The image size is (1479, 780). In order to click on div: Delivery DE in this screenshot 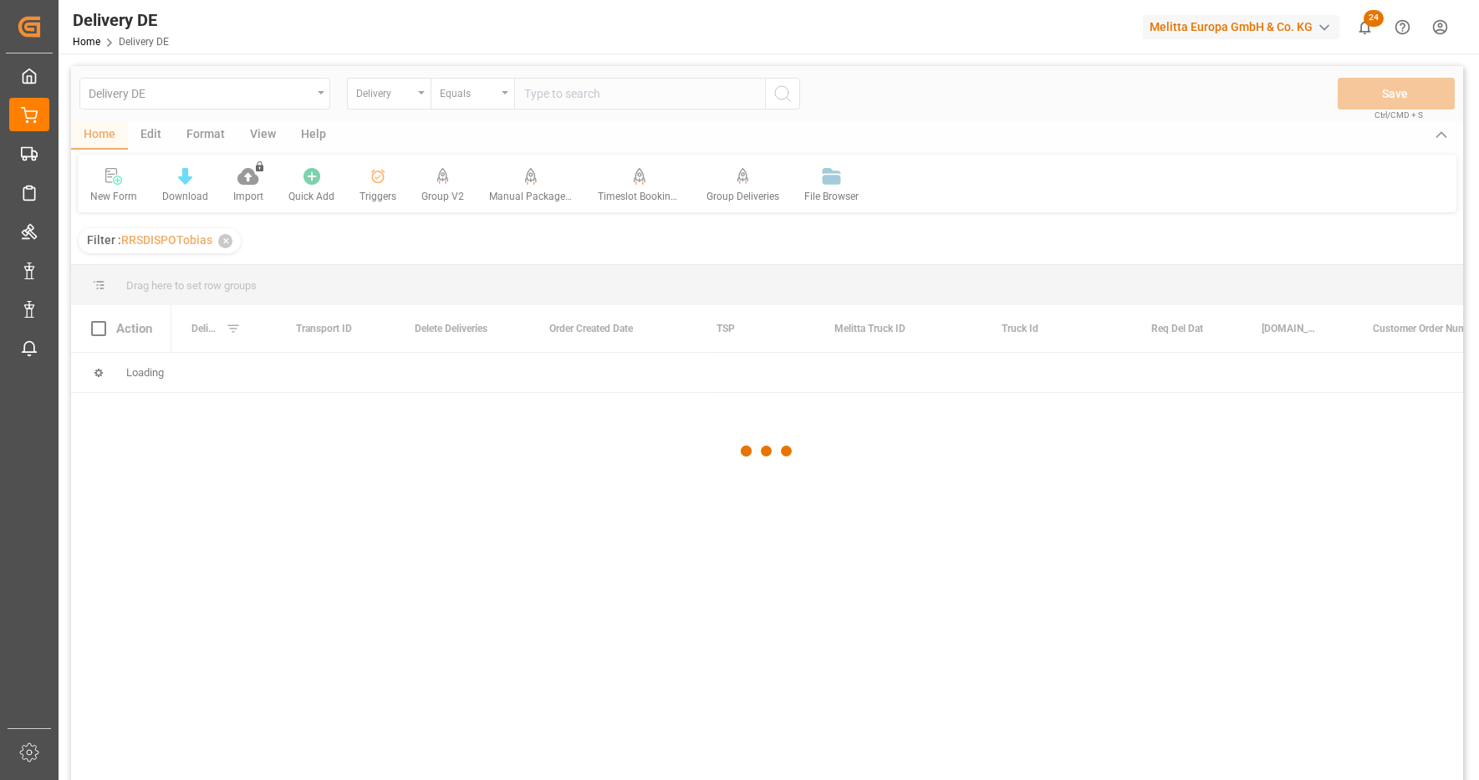, I will do `click(120, 20)`.